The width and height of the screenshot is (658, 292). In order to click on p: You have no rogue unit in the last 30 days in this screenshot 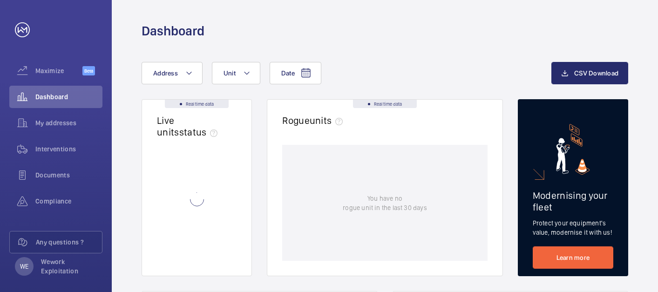, I will do `click(385, 203)`.